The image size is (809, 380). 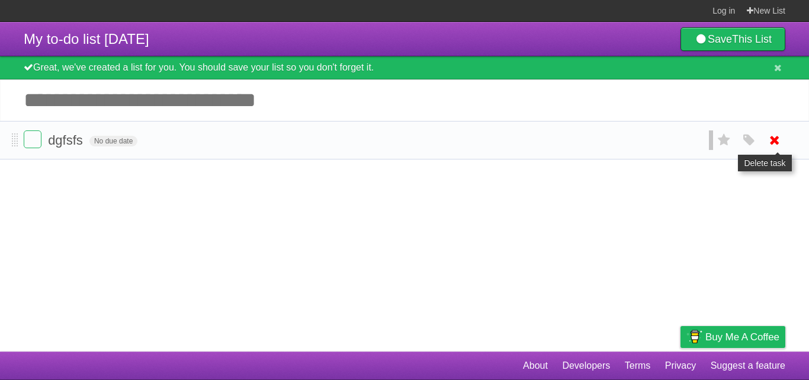 I want to click on label: Star task, so click(x=724, y=140).